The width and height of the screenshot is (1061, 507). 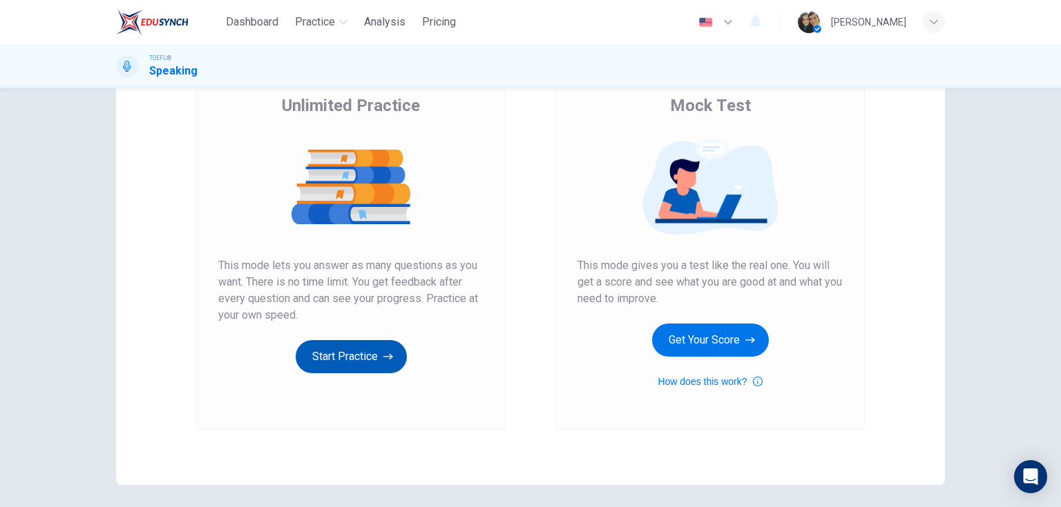 What do you see at coordinates (351, 291) in the screenshot?
I see `span: This mode lets you answer as many questions as you want. There is no time limit. You get feedback...` at bounding box center [351, 291].